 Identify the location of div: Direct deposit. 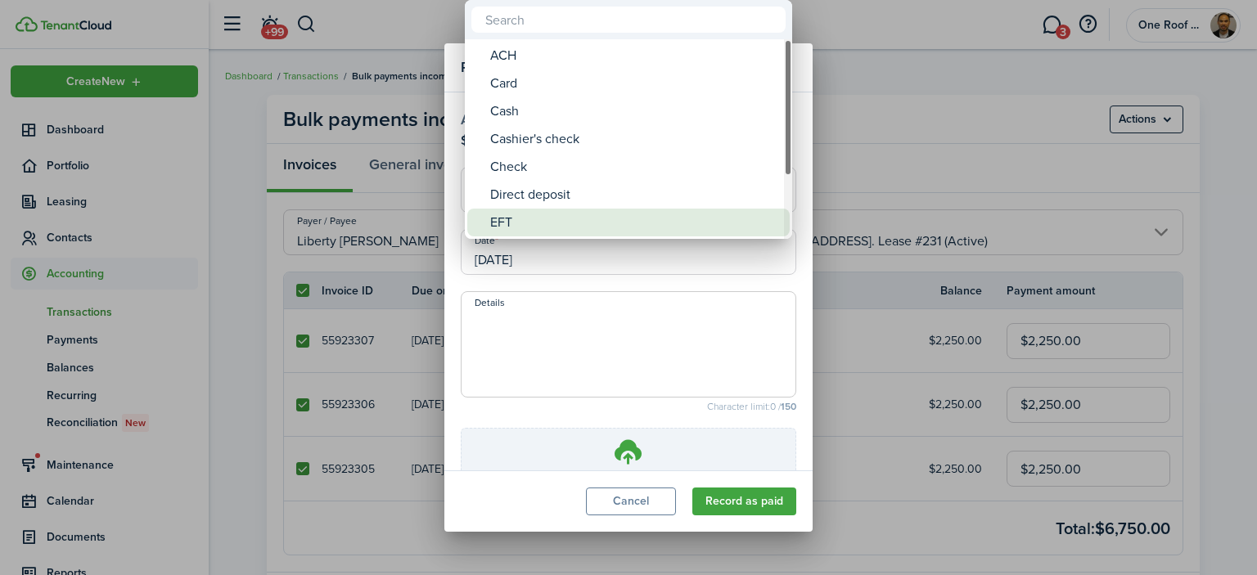
(635, 195).